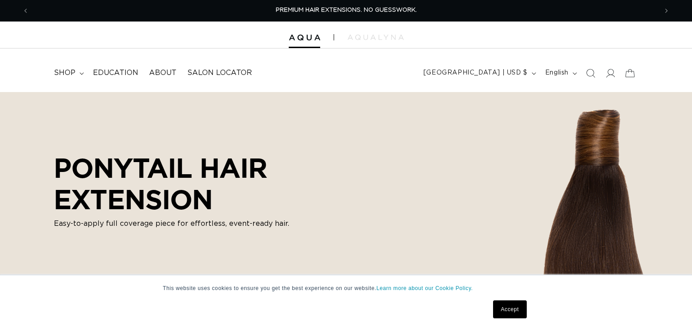 Image resolution: width=692 pixels, height=330 pixels. What do you see at coordinates (220, 73) in the screenshot?
I see `a: Salon Locator` at bounding box center [220, 73].